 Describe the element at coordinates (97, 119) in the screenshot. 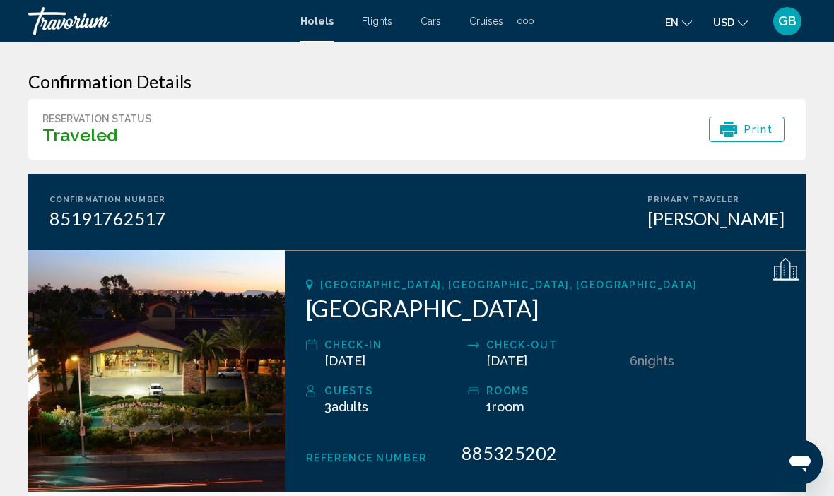

I see `div: Reservation Status` at that location.